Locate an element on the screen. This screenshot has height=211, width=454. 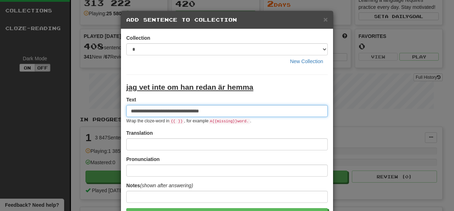
label: Pronunciation is located at coordinates (143, 159).